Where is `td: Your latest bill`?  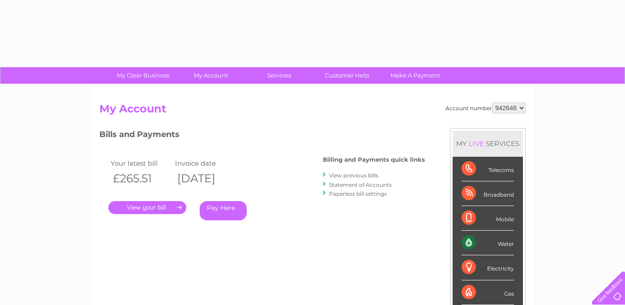 td: Your latest bill is located at coordinates (141, 163).